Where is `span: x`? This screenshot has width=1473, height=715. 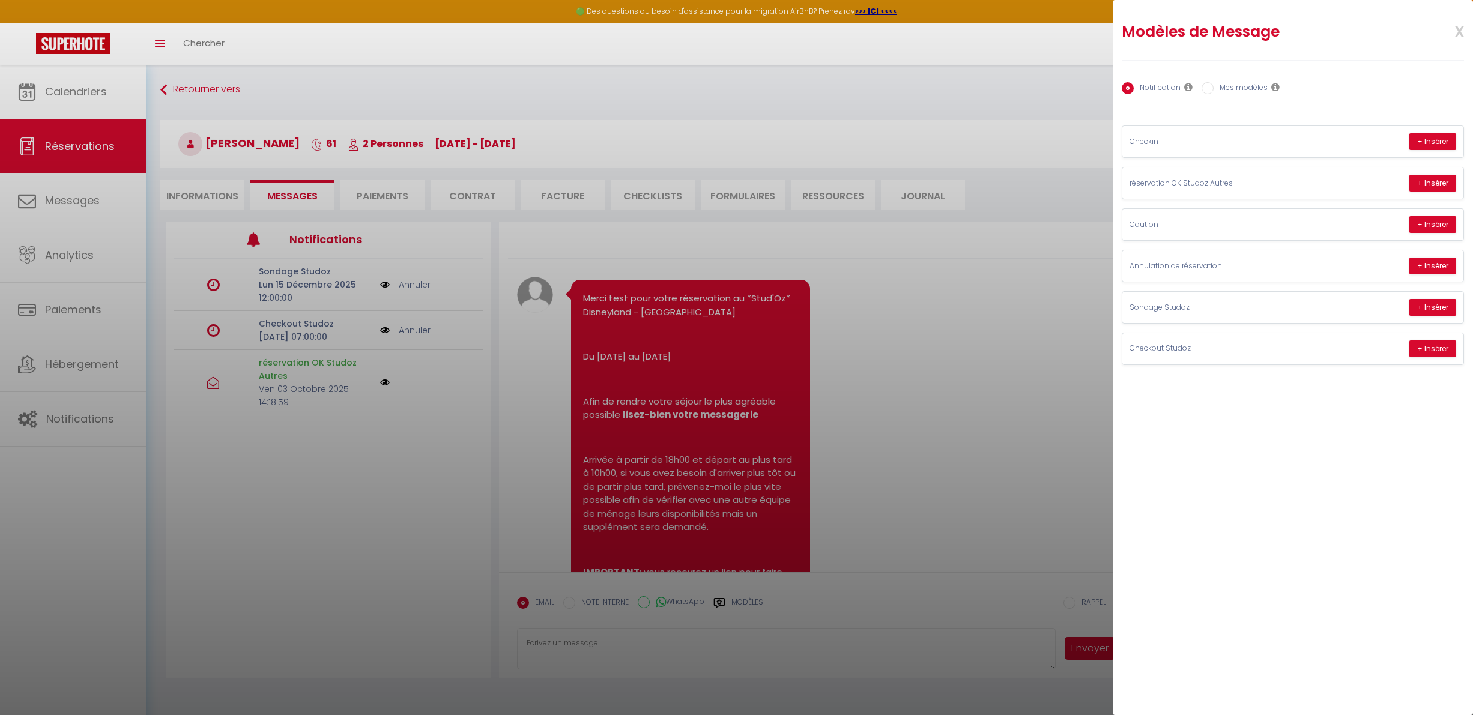
span: x is located at coordinates (1445, 30).